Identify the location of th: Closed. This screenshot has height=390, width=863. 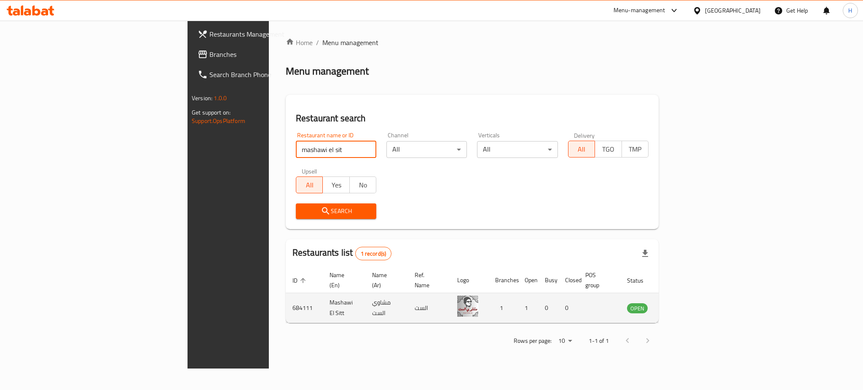
(569, 280).